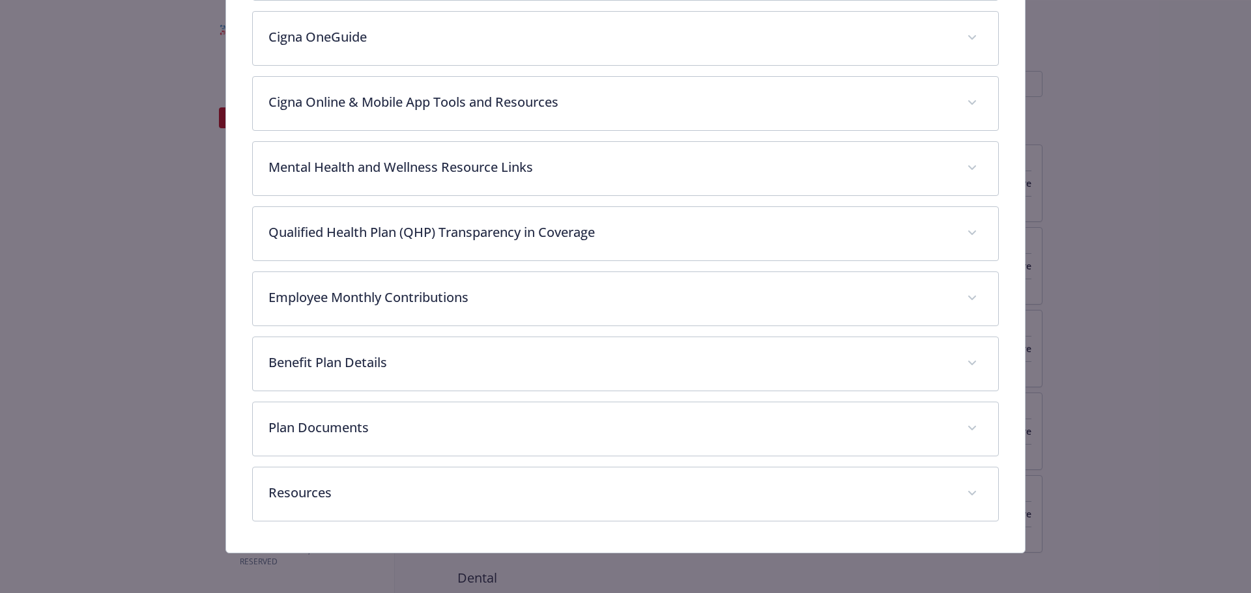 The height and width of the screenshot is (593, 1251). Describe the element at coordinates (610, 102) in the screenshot. I see `p: Cigna Online & Mobile App Tools and Resources` at that location.